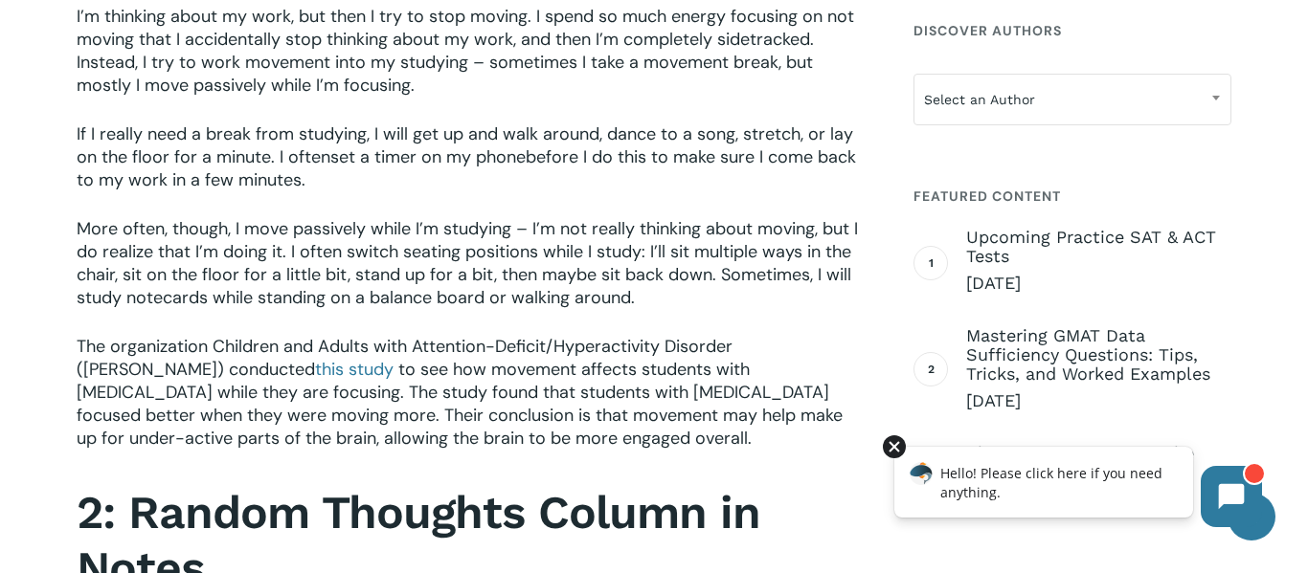 Image resolution: width=1308 pixels, height=573 pixels. I want to click on span: Upcoming Practice SAT & ACT Tests, so click(1098, 247).